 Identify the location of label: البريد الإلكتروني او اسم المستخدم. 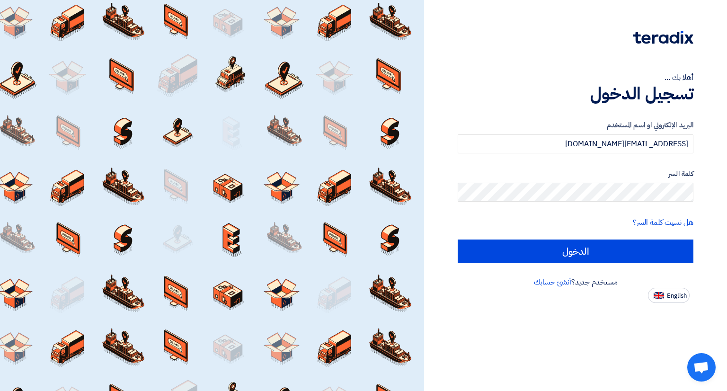
(576, 125).